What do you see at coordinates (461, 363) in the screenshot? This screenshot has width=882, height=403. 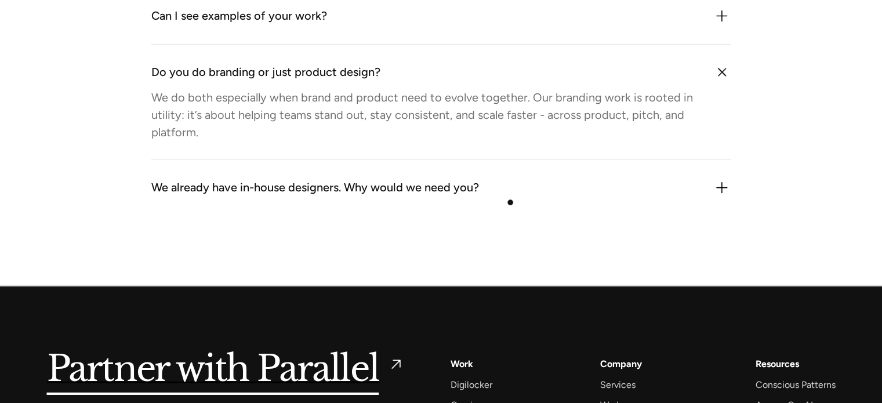 I see `a: Work` at bounding box center [461, 363].